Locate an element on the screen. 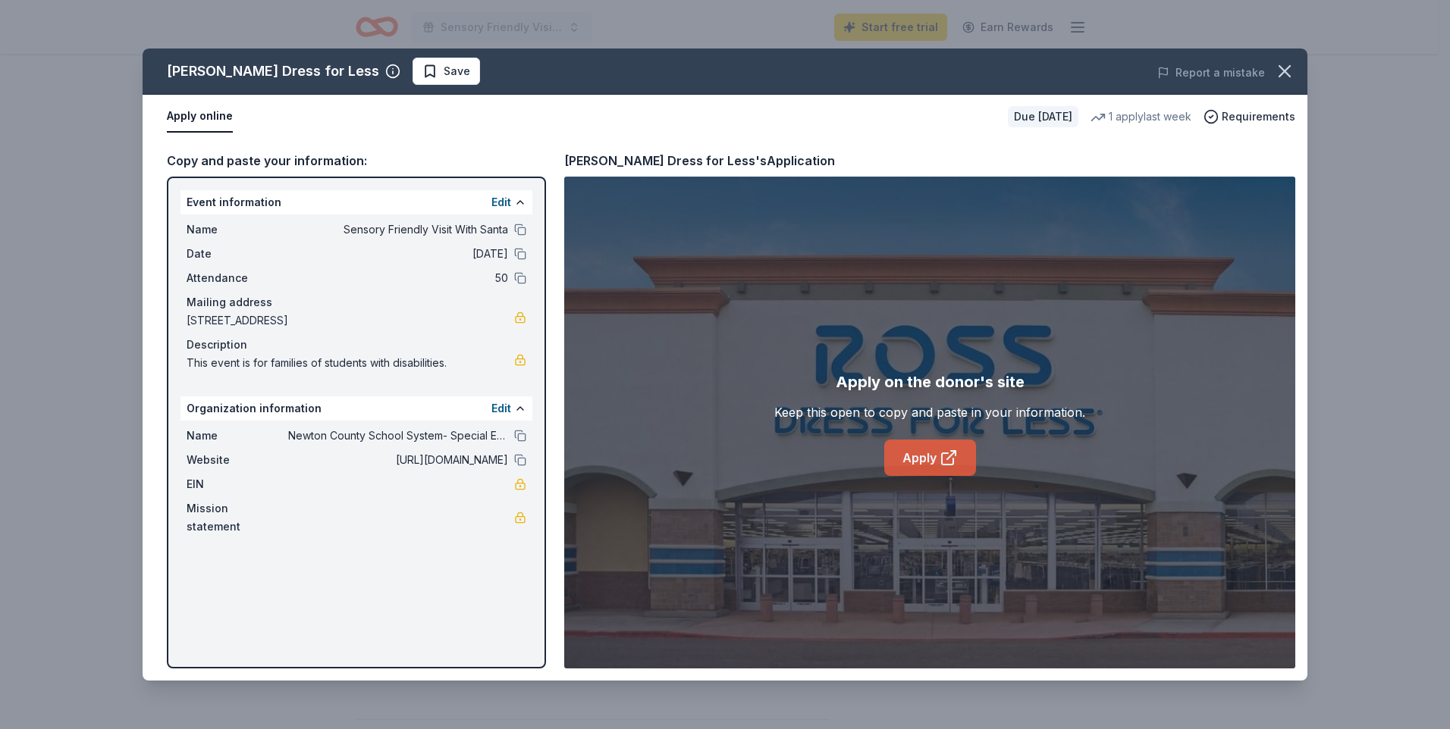 The height and width of the screenshot is (729, 1450). div: 1 apply last week is located at coordinates (1140, 117).